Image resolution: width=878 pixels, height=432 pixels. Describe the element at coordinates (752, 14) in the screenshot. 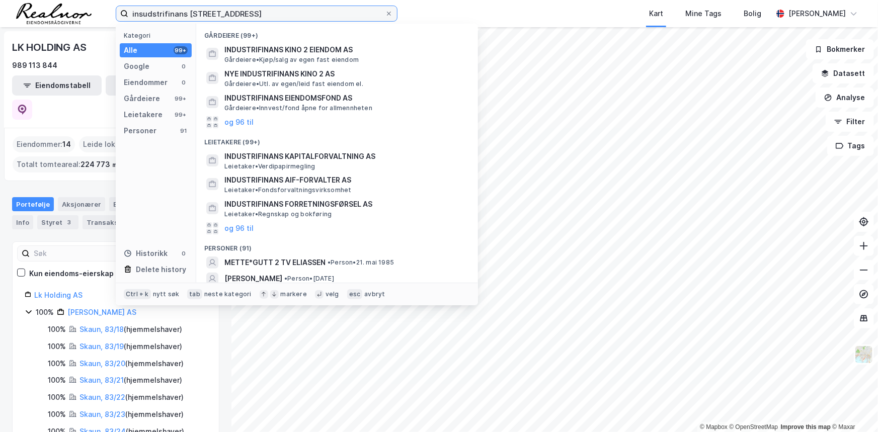

I see `div: Bolig` at that location.